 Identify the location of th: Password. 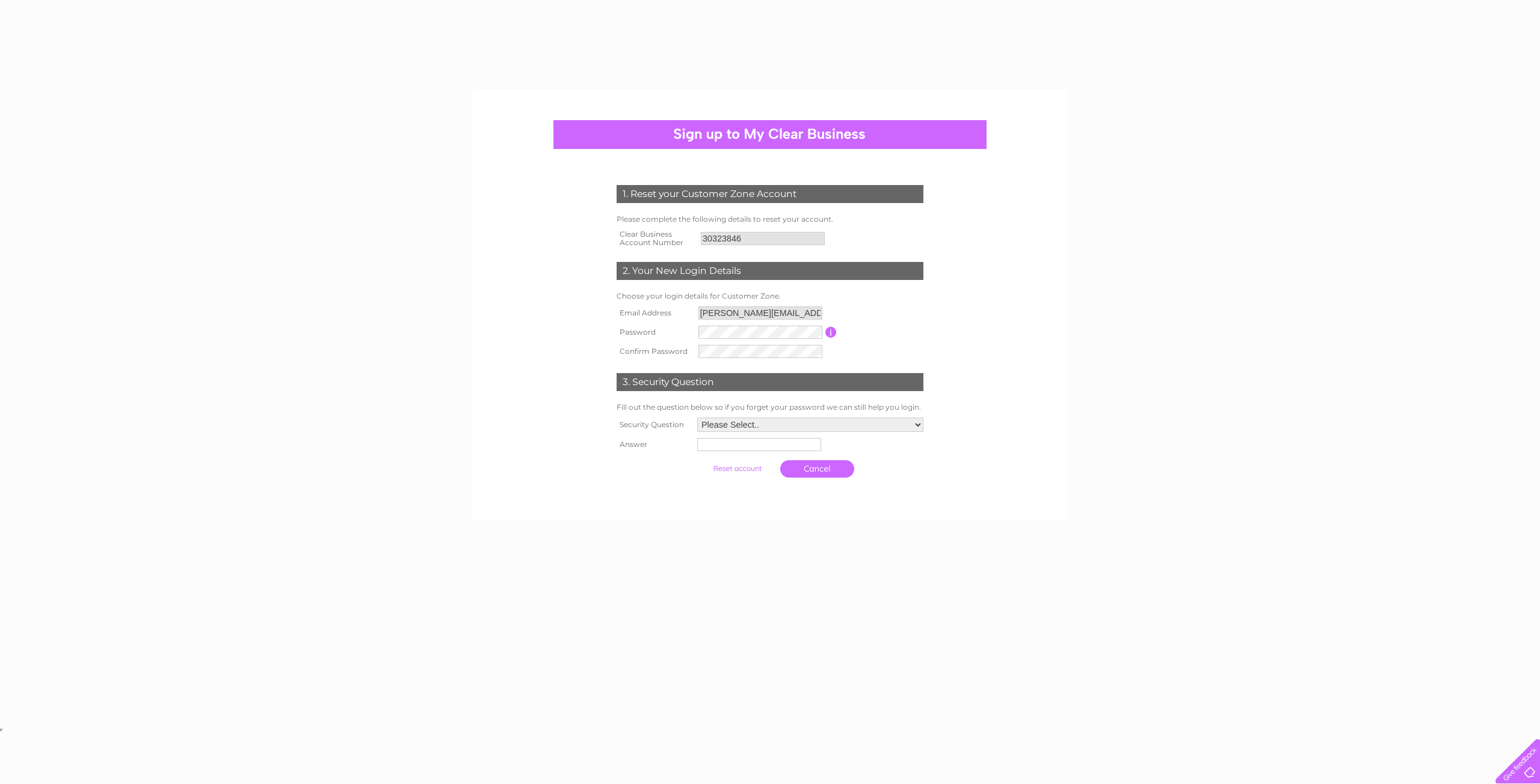
(654, 332).